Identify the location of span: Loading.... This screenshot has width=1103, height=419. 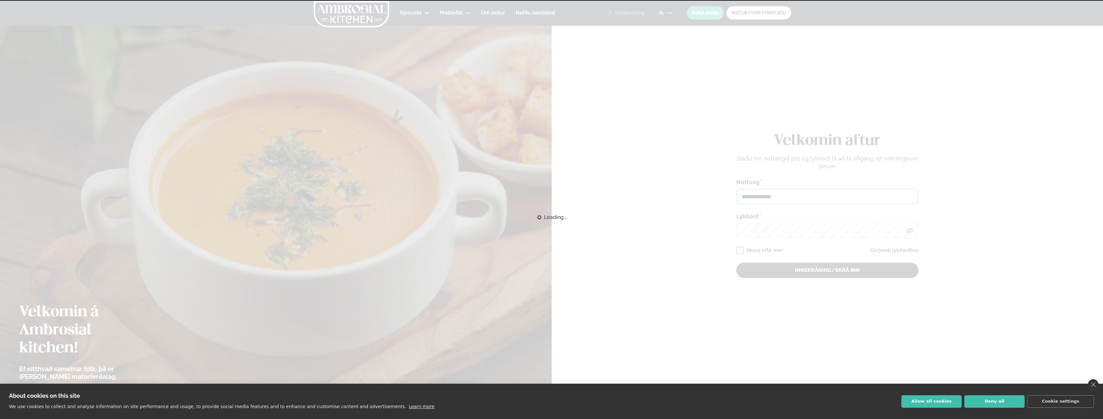
(555, 217).